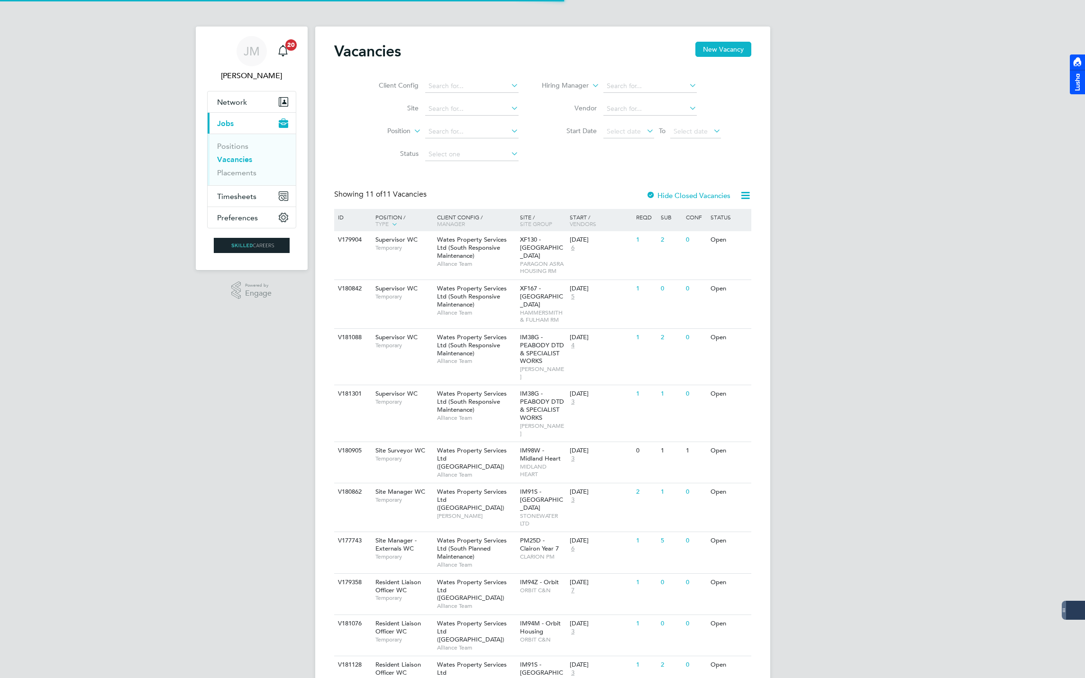  Describe the element at coordinates (235, 159) in the screenshot. I see `a: Vacancies` at that location.